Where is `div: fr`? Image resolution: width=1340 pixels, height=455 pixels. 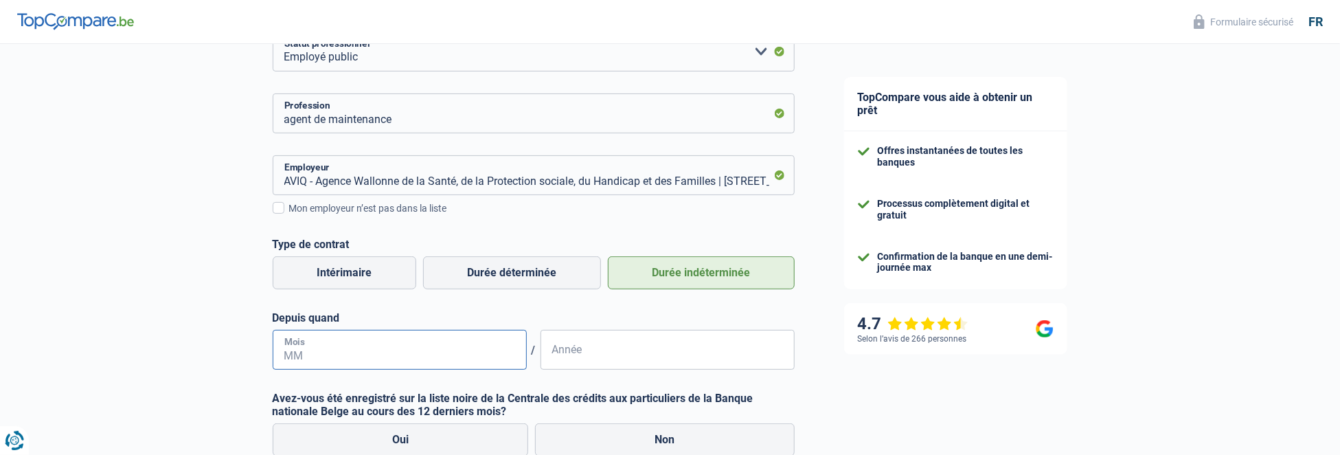 div: fr is located at coordinates (1316, 22).